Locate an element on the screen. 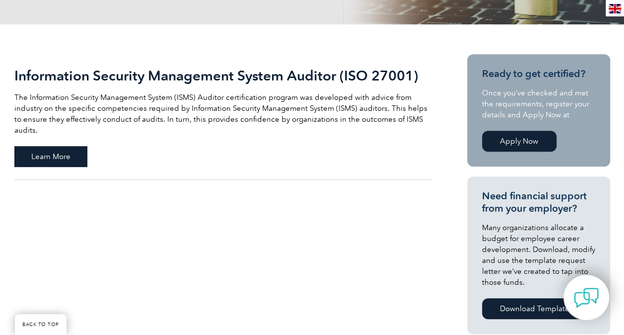 Image resolution: width=624 pixels, height=335 pixels. a: BACK TO TOP is located at coordinates (41, 324).